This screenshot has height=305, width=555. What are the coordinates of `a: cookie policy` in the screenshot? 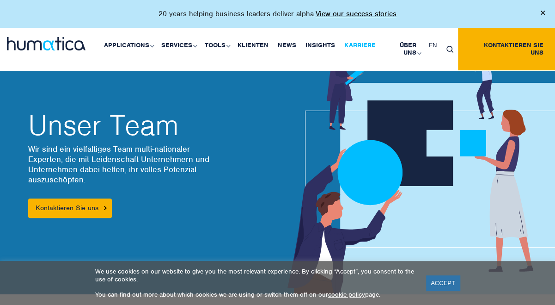 It's located at (346, 294).